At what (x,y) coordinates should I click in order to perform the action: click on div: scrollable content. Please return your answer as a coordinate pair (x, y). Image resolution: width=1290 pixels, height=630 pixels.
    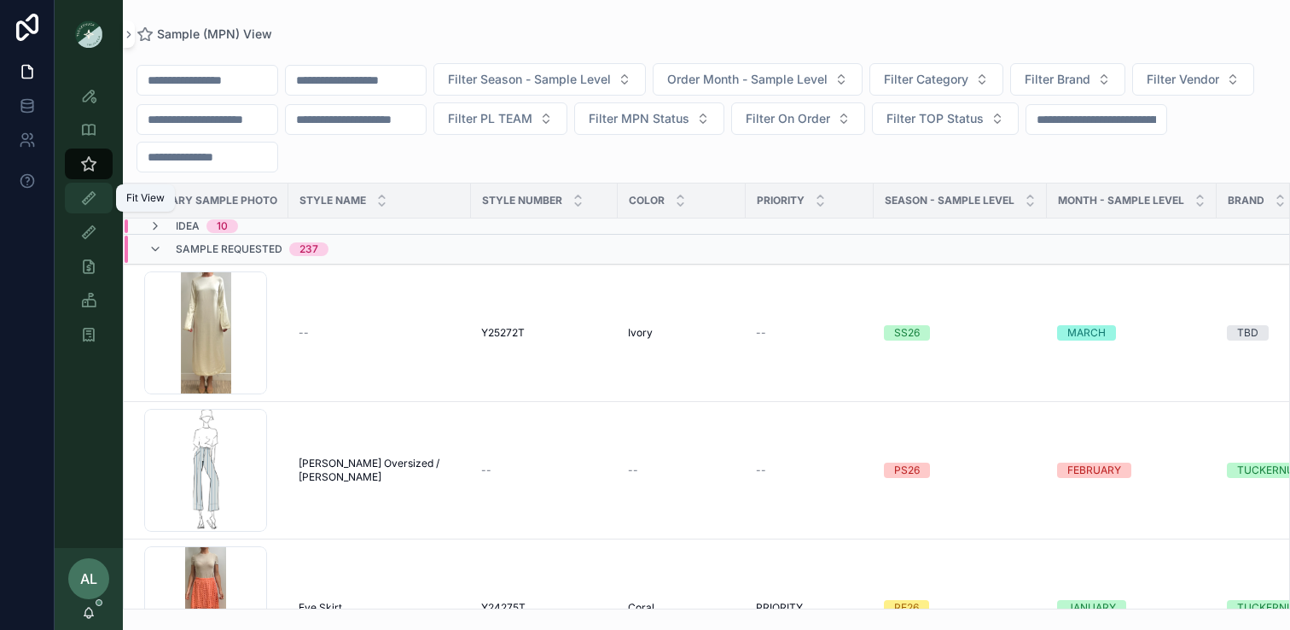
    Looking at the image, I should click on (89, 220).